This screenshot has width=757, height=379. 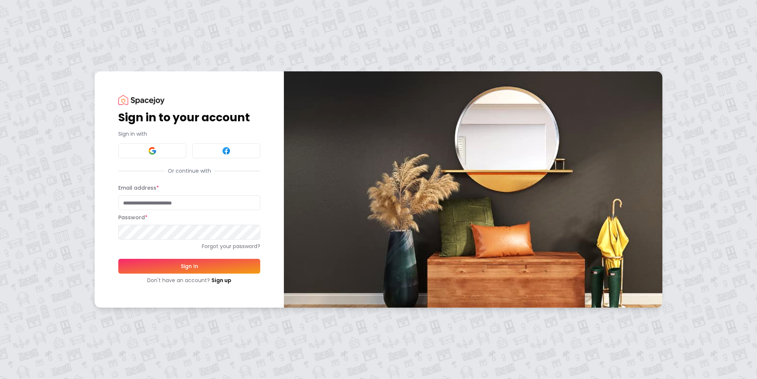 What do you see at coordinates (226, 151) in the screenshot?
I see `img: Facebook signin` at bounding box center [226, 151].